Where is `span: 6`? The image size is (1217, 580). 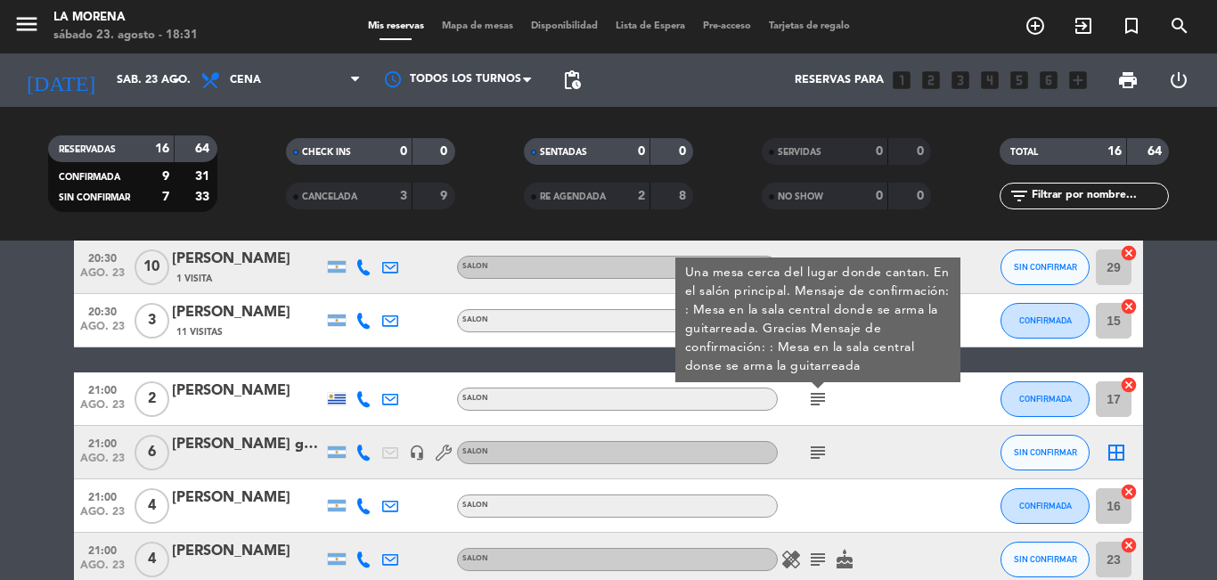 span: 6 is located at coordinates (151, 453).